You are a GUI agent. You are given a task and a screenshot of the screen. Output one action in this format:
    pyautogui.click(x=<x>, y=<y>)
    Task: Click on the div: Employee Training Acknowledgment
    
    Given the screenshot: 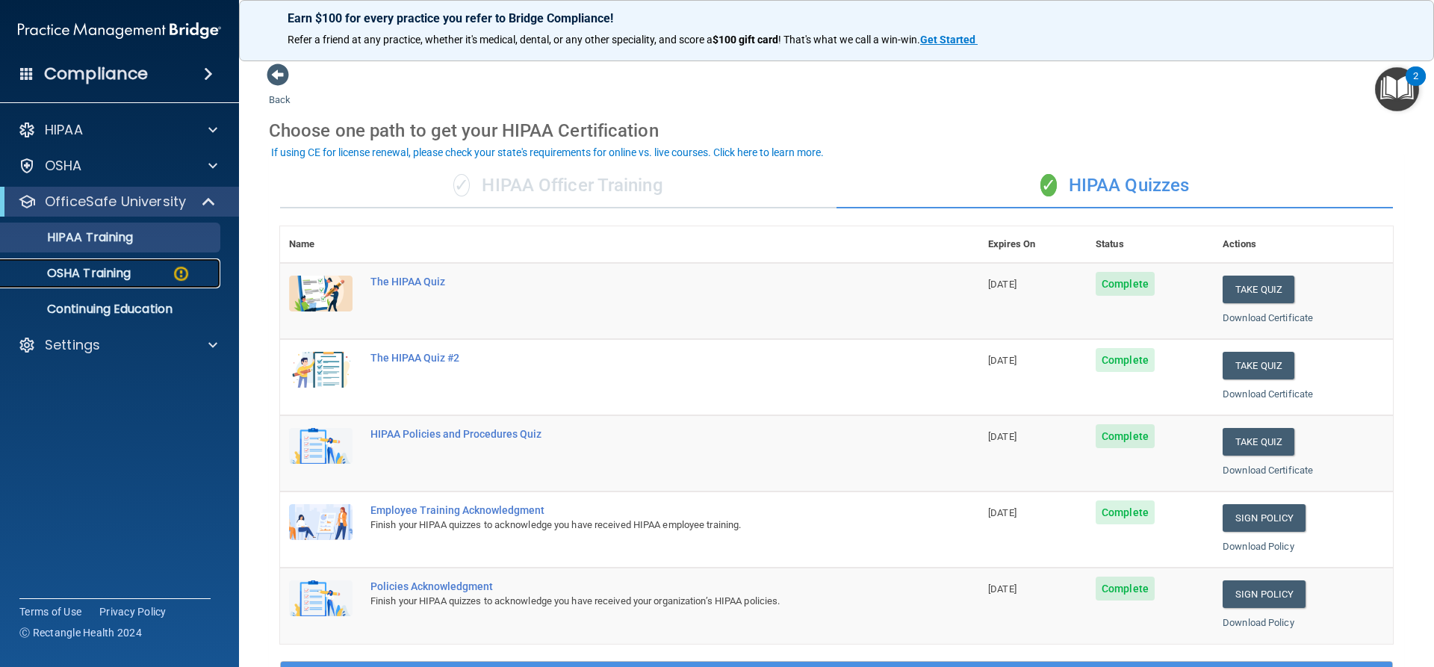 What is the action you would take?
    pyautogui.click(x=637, y=510)
    